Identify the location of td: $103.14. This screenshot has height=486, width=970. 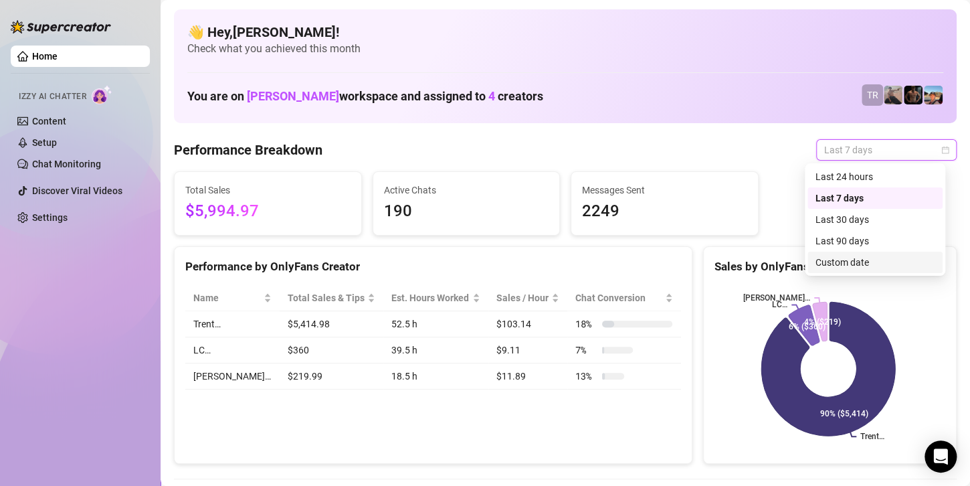
(528, 324).